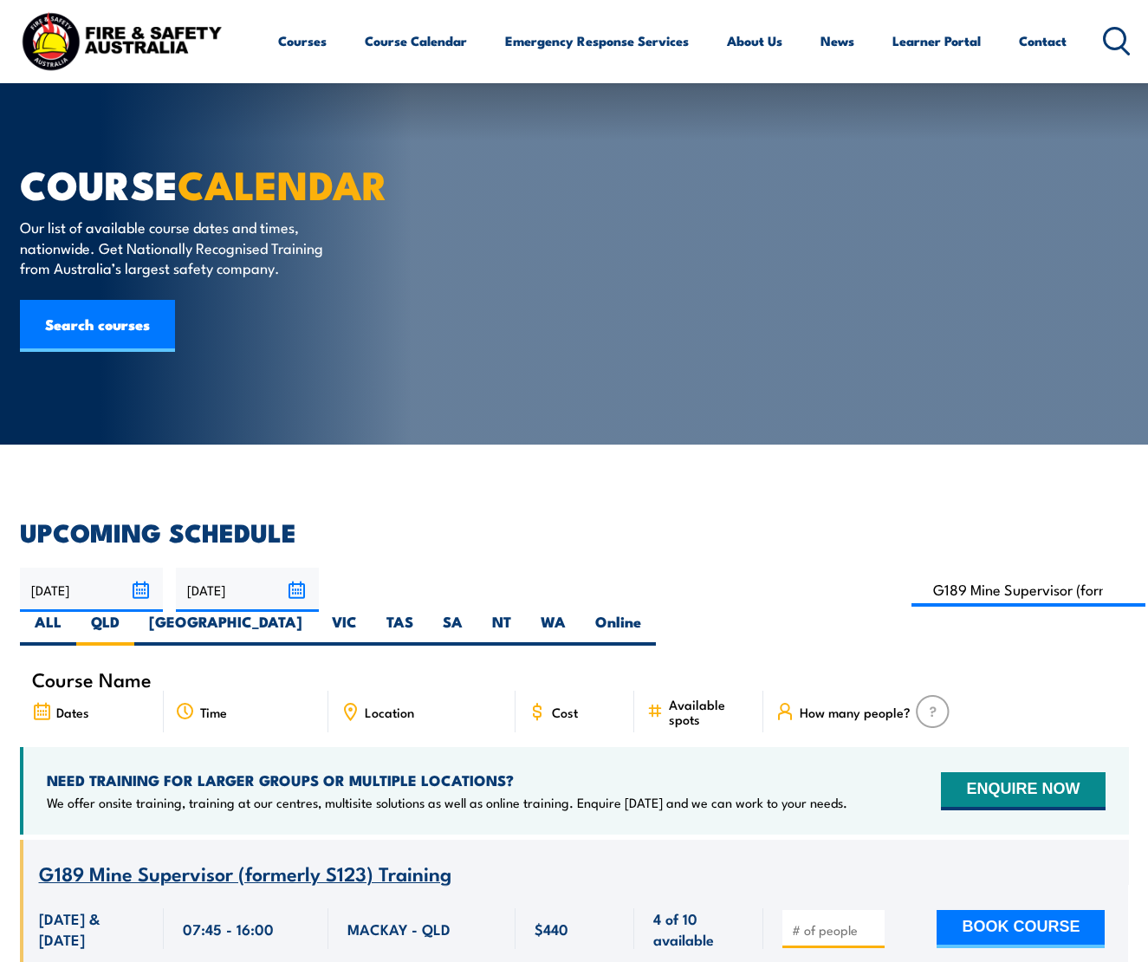 This screenshot has width=1148, height=962. What do you see at coordinates (551, 928) in the screenshot?
I see `span: $440` at bounding box center [551, 928].